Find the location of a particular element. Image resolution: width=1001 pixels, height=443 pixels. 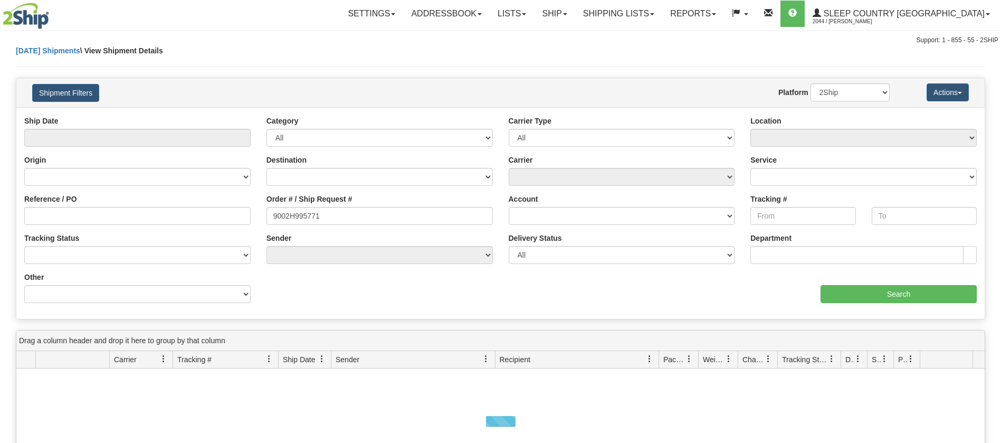

label: Service is located at coordinates (763, 160).